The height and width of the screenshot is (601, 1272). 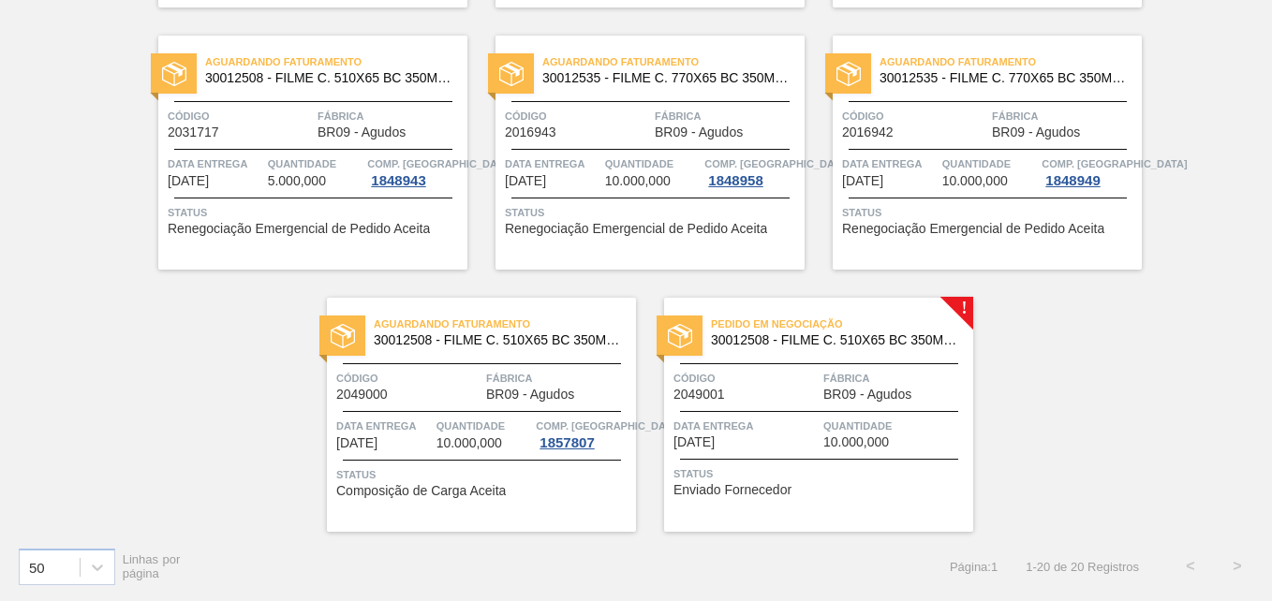 What do you see at coordinates (1072, 181) in the screenshot?
I see `div: 1848949` at bounding box center [1072, 181].